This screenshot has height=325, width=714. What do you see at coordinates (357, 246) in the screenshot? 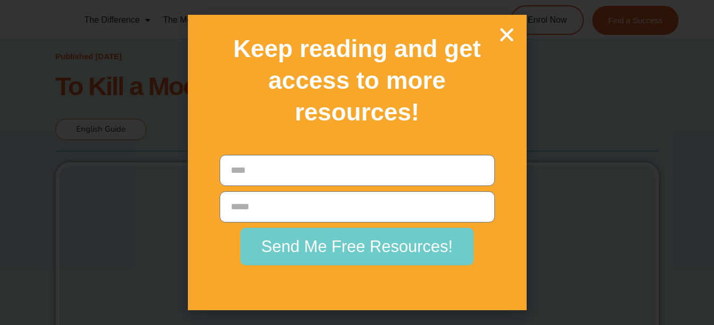
I see `span: Send Me Free Resources!` at bounding box center [357, 246].